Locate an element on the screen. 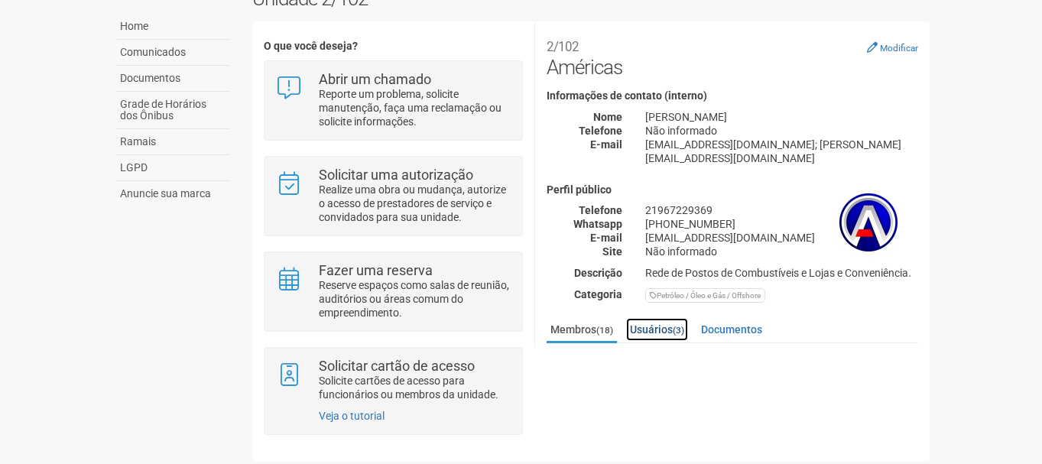 This screenshot has width=1042, height=464. strong: Site is located at coordinates (613, 252).